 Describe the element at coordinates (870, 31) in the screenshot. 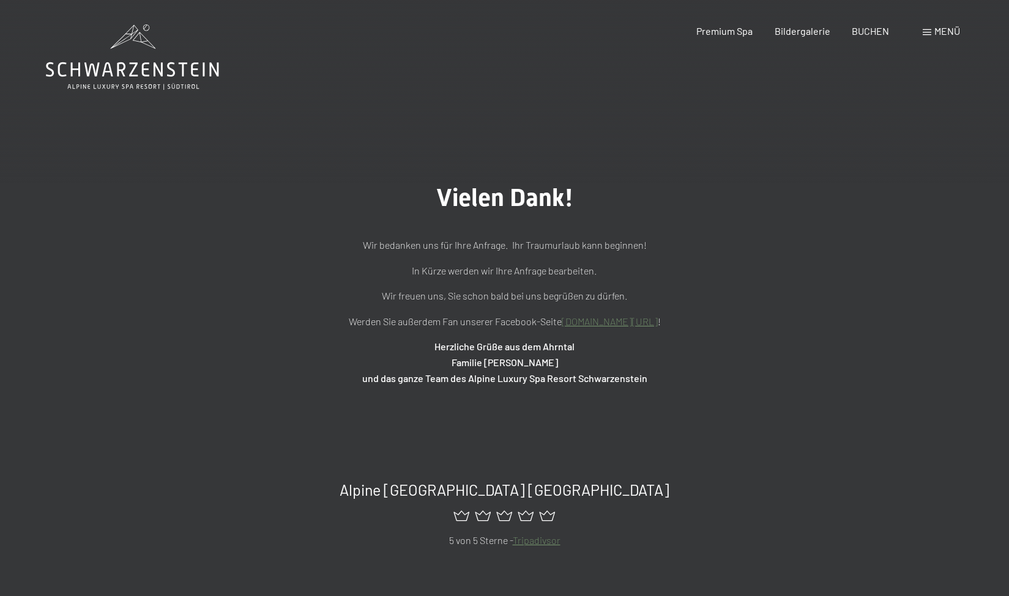

I see `a: BUCHEN` at that location.